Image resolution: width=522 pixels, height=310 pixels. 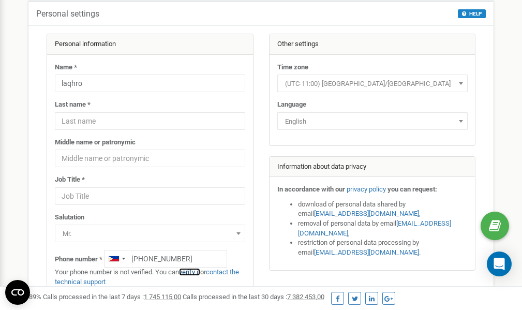 I want to click on label: Language, so click(x=292, y=105).